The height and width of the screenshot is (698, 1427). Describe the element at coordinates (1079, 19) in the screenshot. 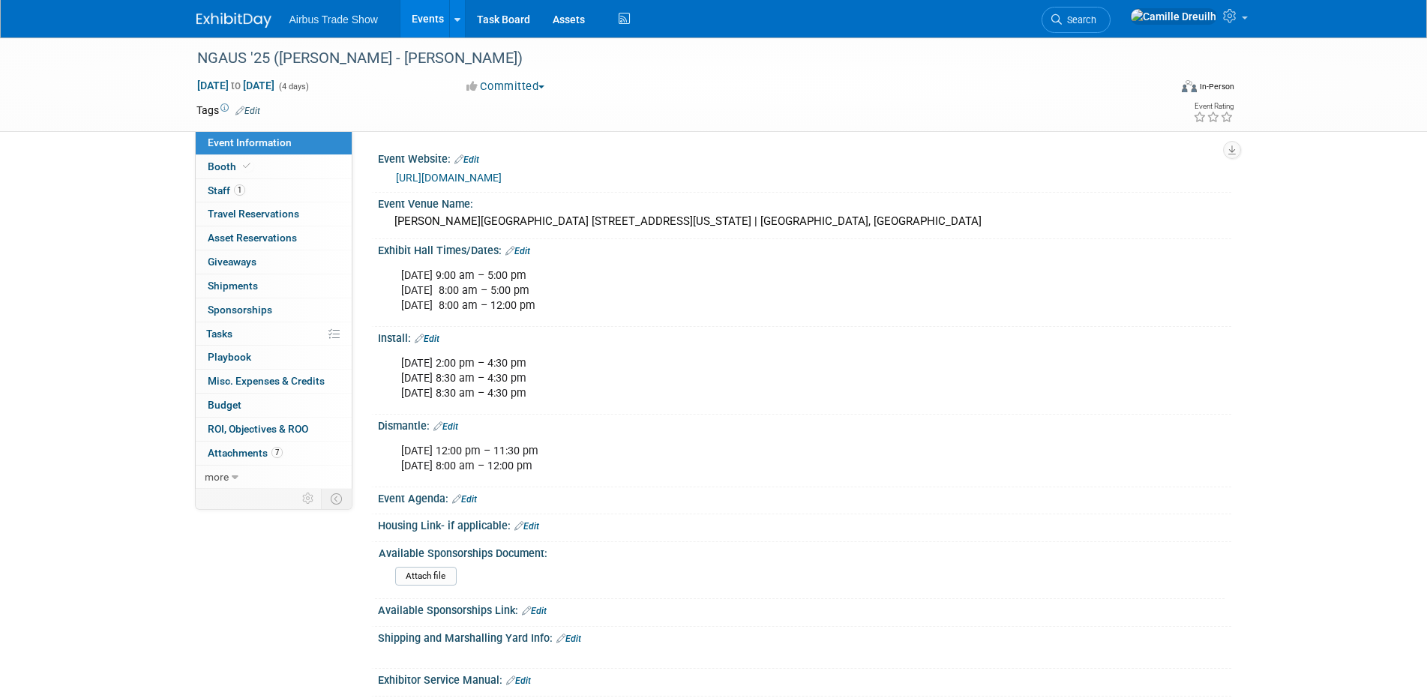

I see `span: Search` at that location.